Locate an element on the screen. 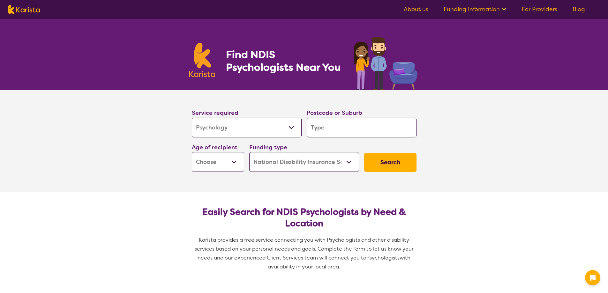  h2: Easily Search for NDIS Psychologists by Need & Location is located at coordinates (304, 218).